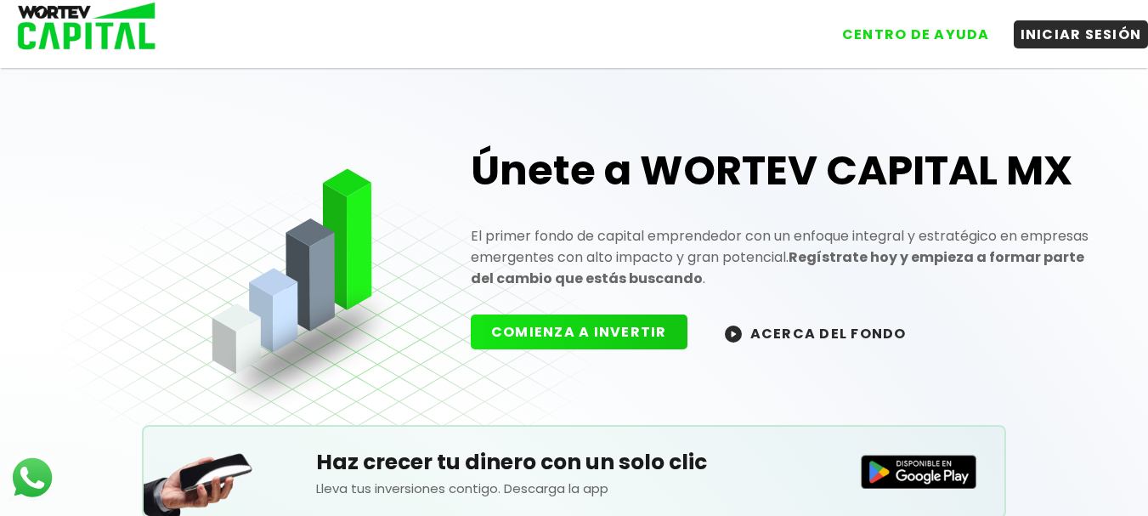 This screenshot has width=1148, height=516. I want to click on button: COMIENZA A INVERTIR, so click(579, 331).